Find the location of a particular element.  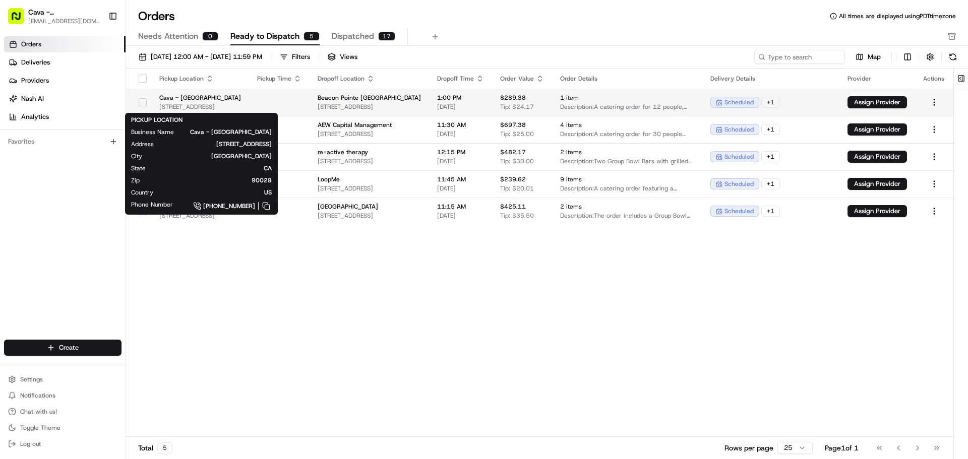

span: Deliveries is located at coordinates (35, 63).